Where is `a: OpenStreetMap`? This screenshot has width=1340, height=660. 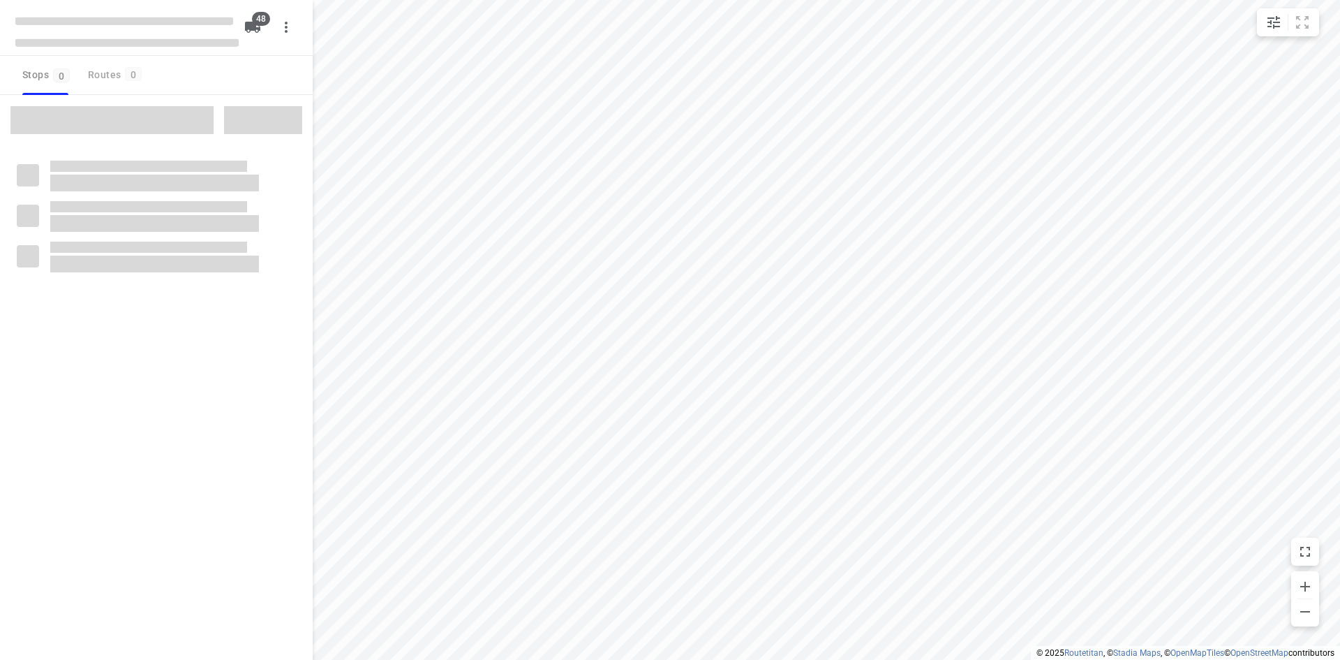 a: OpenStreetMap is located at coordinates (1259, 653).